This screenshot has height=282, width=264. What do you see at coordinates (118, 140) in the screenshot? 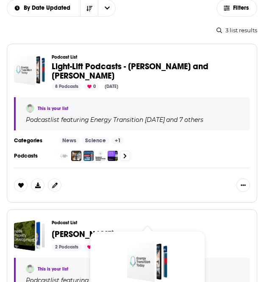
I see `a: +1` at bounding box center [118, 140].